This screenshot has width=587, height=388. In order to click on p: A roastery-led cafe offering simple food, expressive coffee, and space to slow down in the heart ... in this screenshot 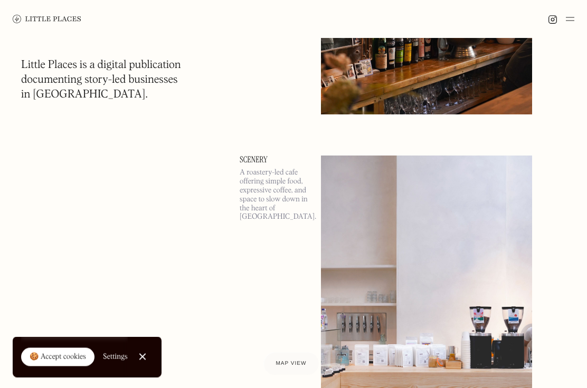, I will do `click(274, 195)`.